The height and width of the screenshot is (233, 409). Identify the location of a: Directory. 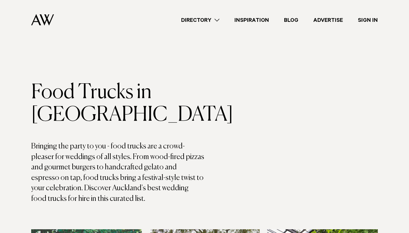
(200, 20).